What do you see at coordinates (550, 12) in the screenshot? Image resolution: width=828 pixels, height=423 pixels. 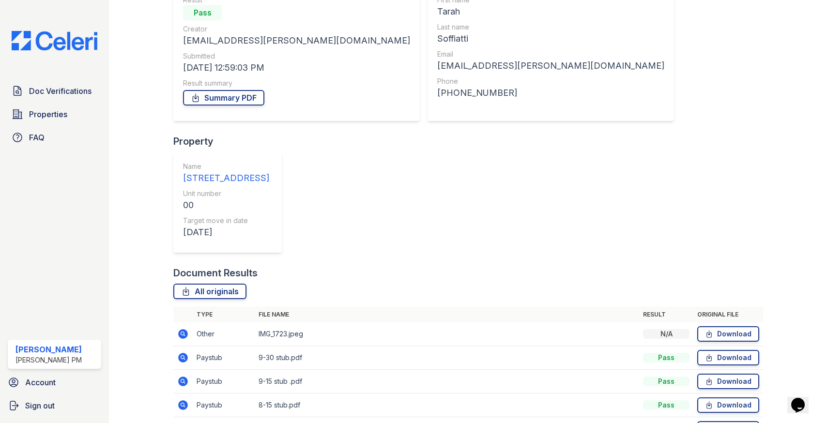 I see `div: Tarah` at bounding box center [550, 12].